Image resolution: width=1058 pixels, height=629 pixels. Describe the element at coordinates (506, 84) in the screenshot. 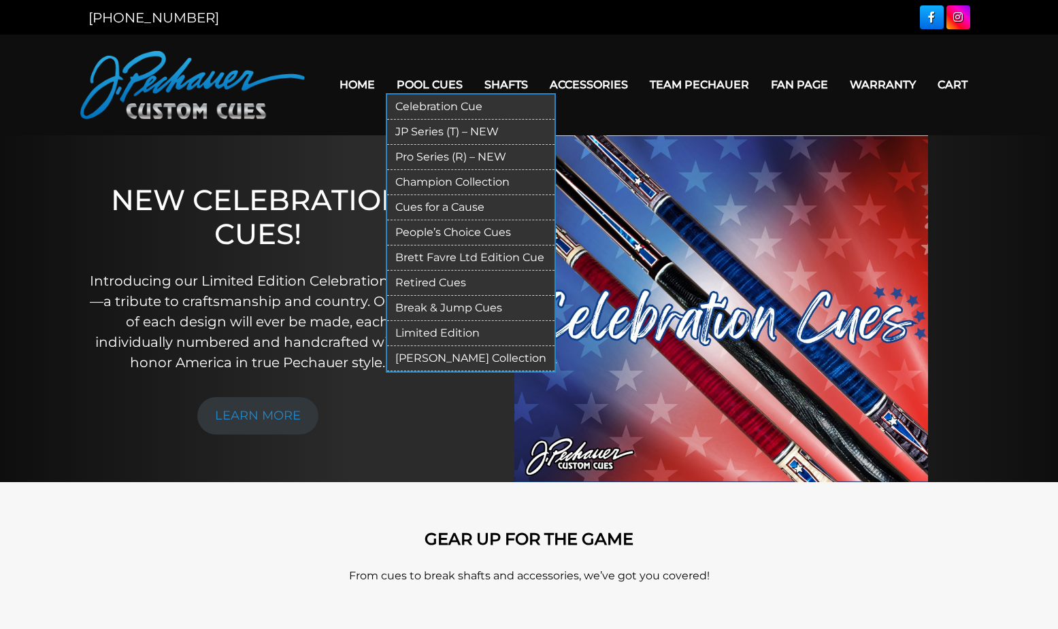

I see `a: Shafts` at that location.